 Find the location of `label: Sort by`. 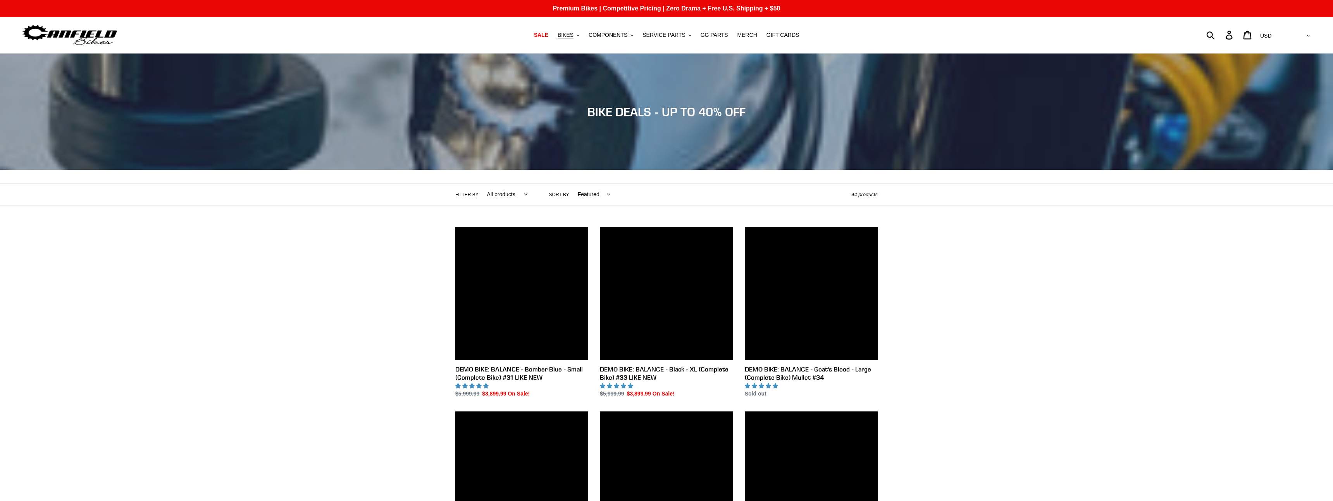

label: Sort by is located at coordinates (559, 195).